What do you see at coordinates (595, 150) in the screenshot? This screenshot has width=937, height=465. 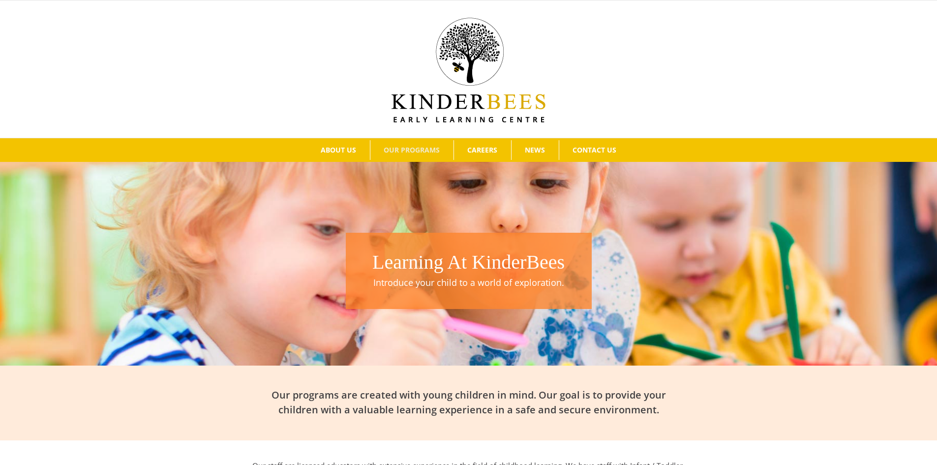 I see `a: CONTACT US` at bounding box center [595, 150].